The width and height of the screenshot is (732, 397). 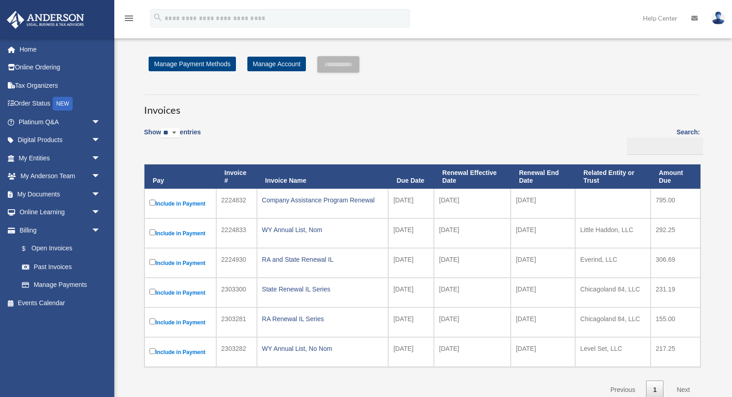 I want to click on th: Invoice #: activate to sort column ascending, so click(x=236, y=177).